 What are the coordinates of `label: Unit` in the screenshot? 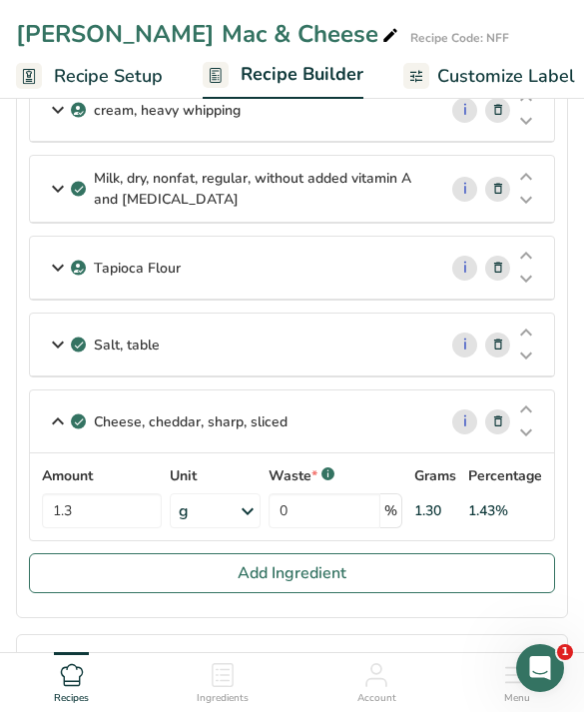 It's located at (215, 476).